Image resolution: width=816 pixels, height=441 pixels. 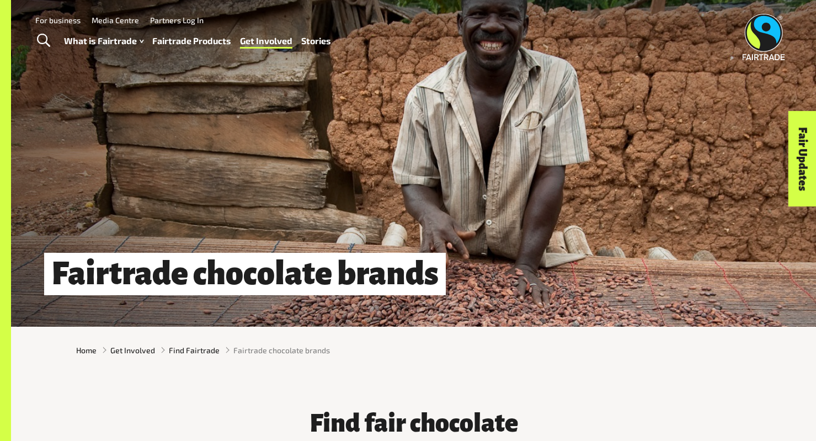 I want to click on a: Home, so click(x=86, y=350).